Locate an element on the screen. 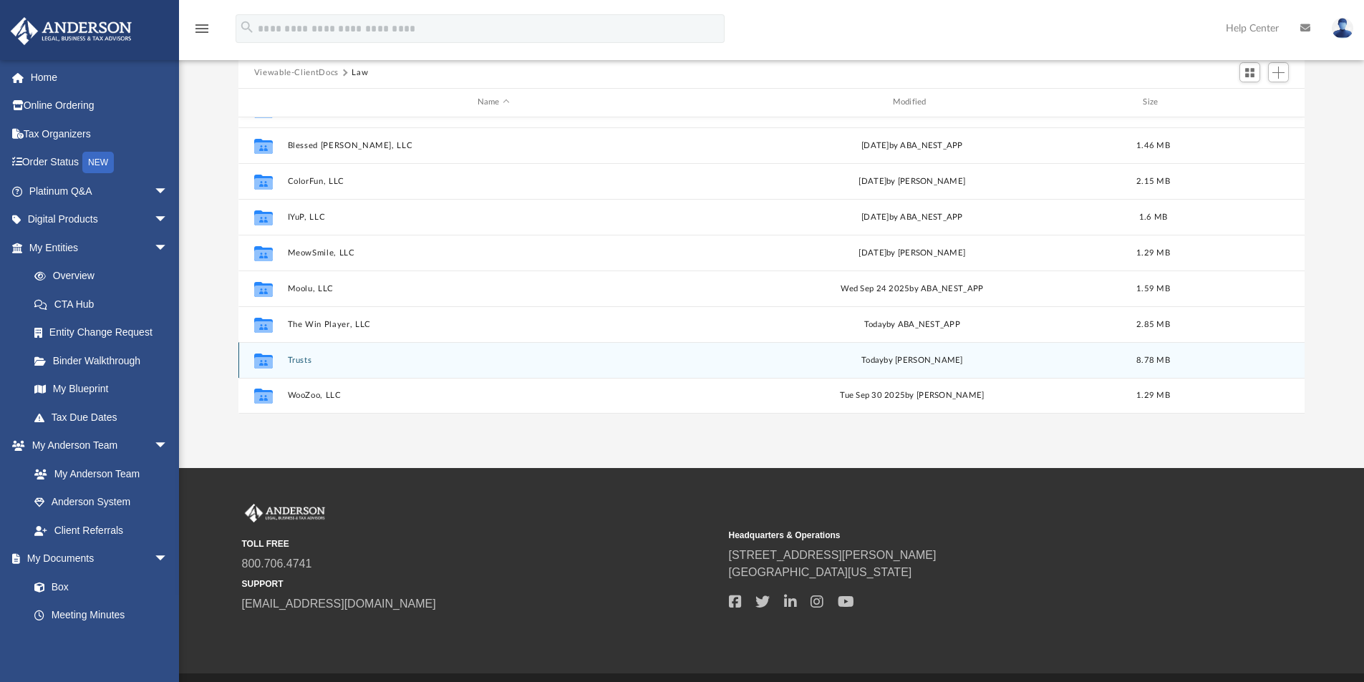 The image size is (1364, 682). i: menu is located at coordinates (202, 29).